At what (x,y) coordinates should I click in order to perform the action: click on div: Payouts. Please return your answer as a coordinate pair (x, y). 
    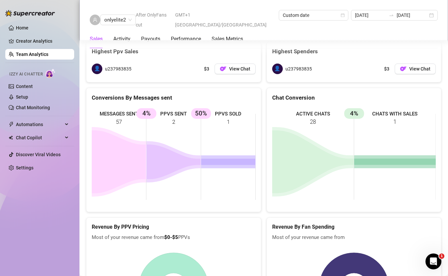
    Looking at the image, I should click on (151, 39).